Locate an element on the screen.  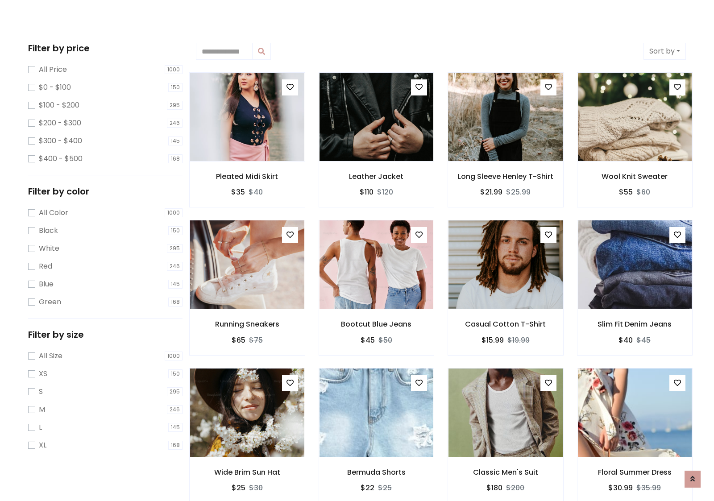
del: $25 is located at coordinates (385, 488).